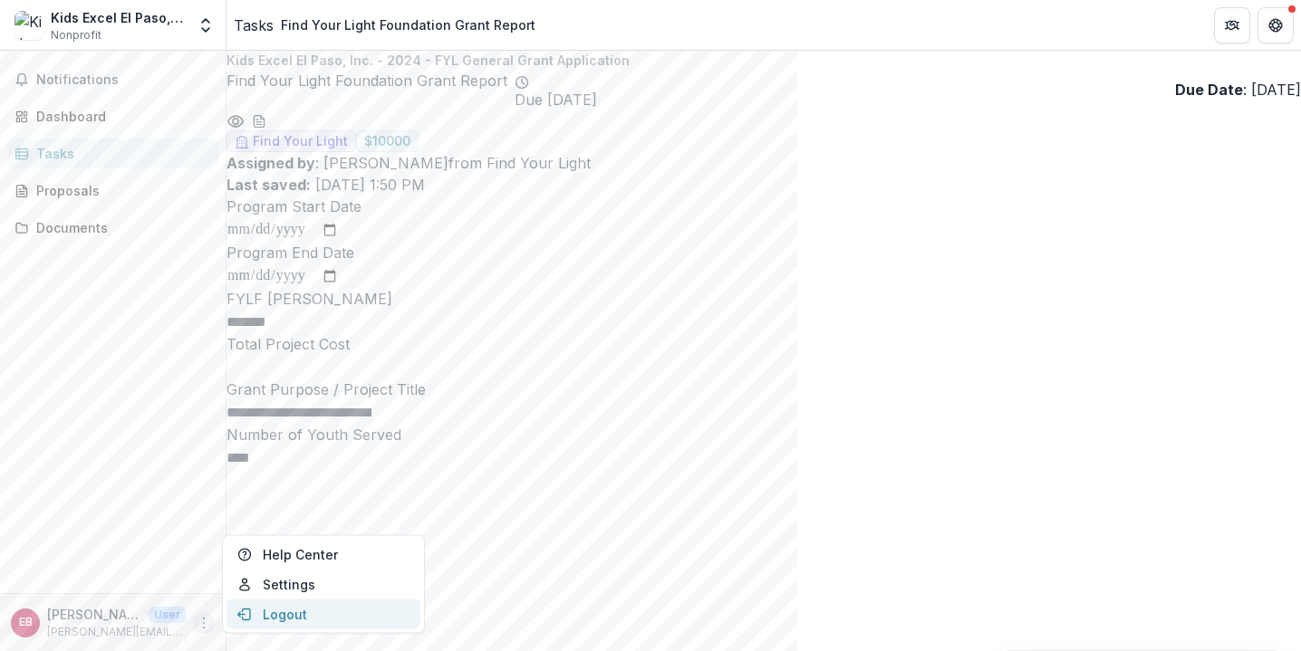 The height and width of the screenshot is (651, 1301). What do you see at coordinates (764, 207) in the screenshot?
I see `p: Program Start Date` at bounding box center [764, 207].